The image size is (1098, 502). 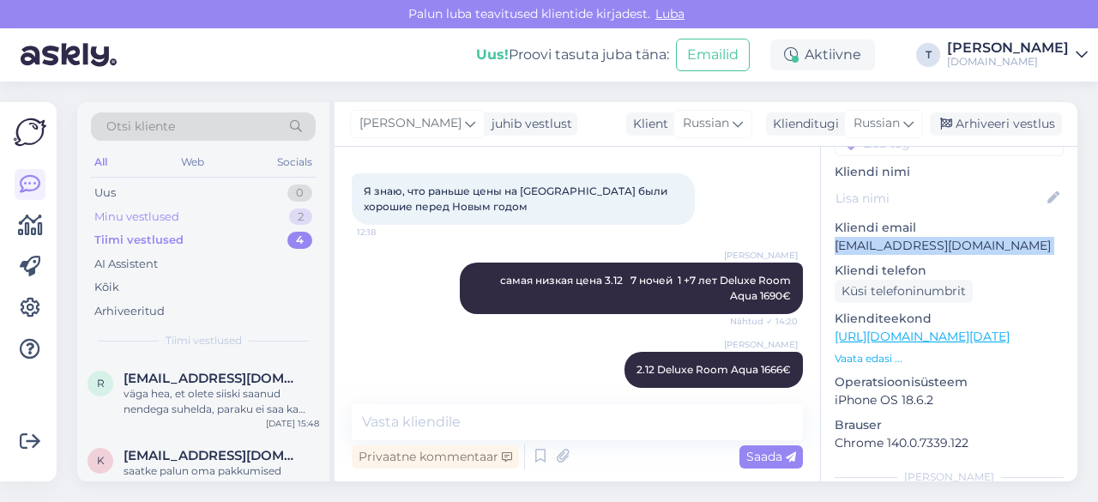 What do you see at coordinates (492, 54) in the screenshot?
I see `b: Uus!` at bounding box center [492, 54].